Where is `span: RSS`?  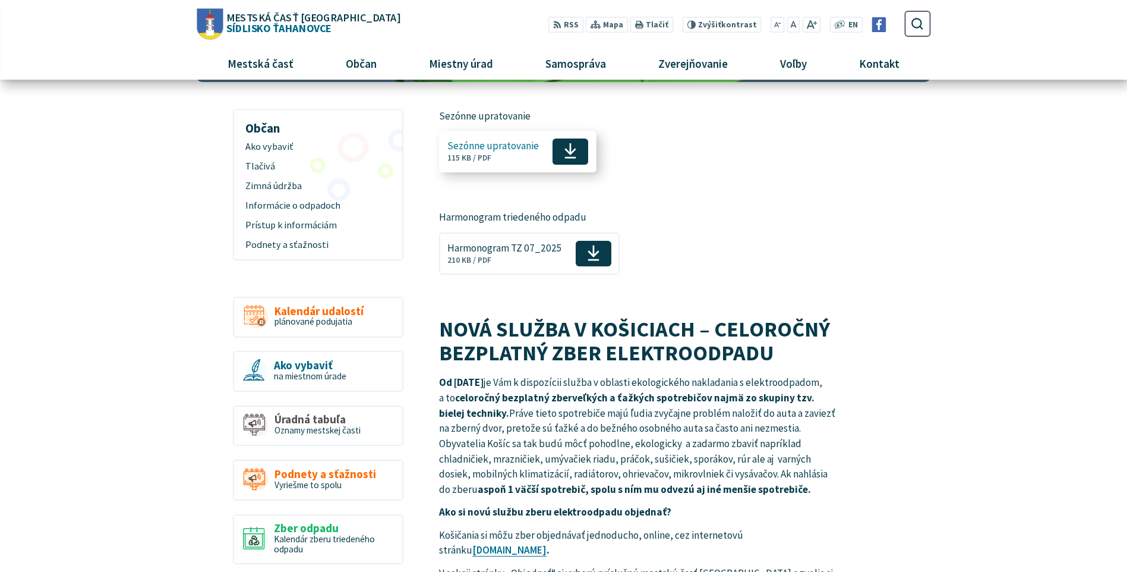 span: RSS is located at coordinates (571, 25).